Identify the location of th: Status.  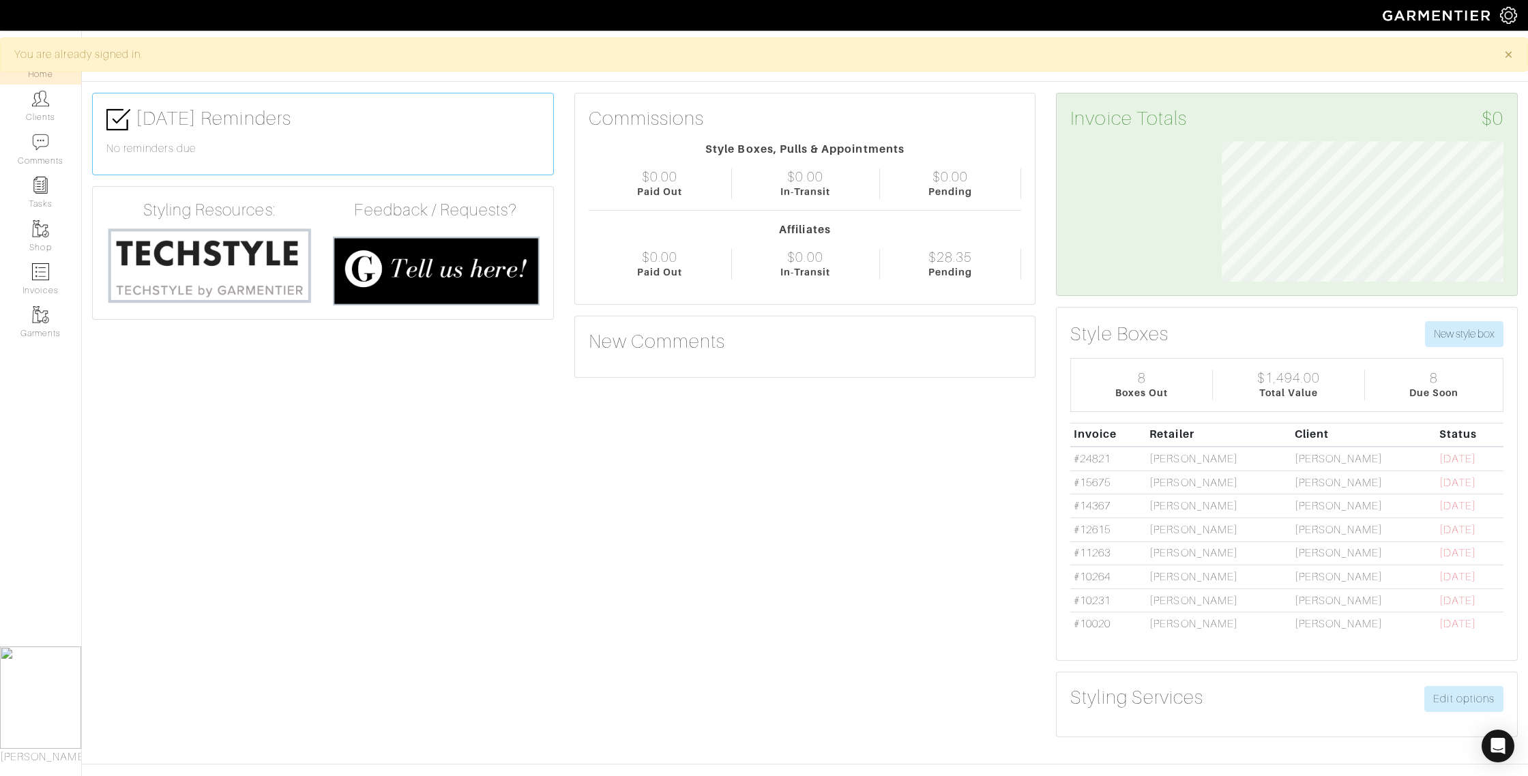
(1470, 435).